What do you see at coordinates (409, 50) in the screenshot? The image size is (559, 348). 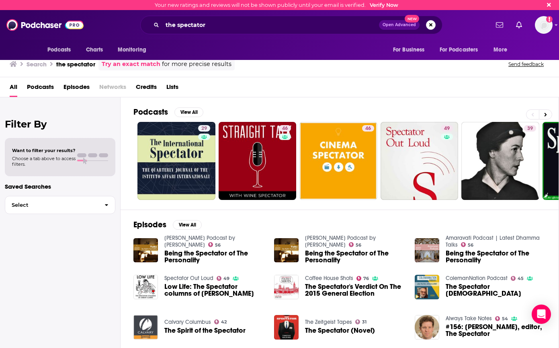 I see `span: For Business` at bounding box center [409, 50].